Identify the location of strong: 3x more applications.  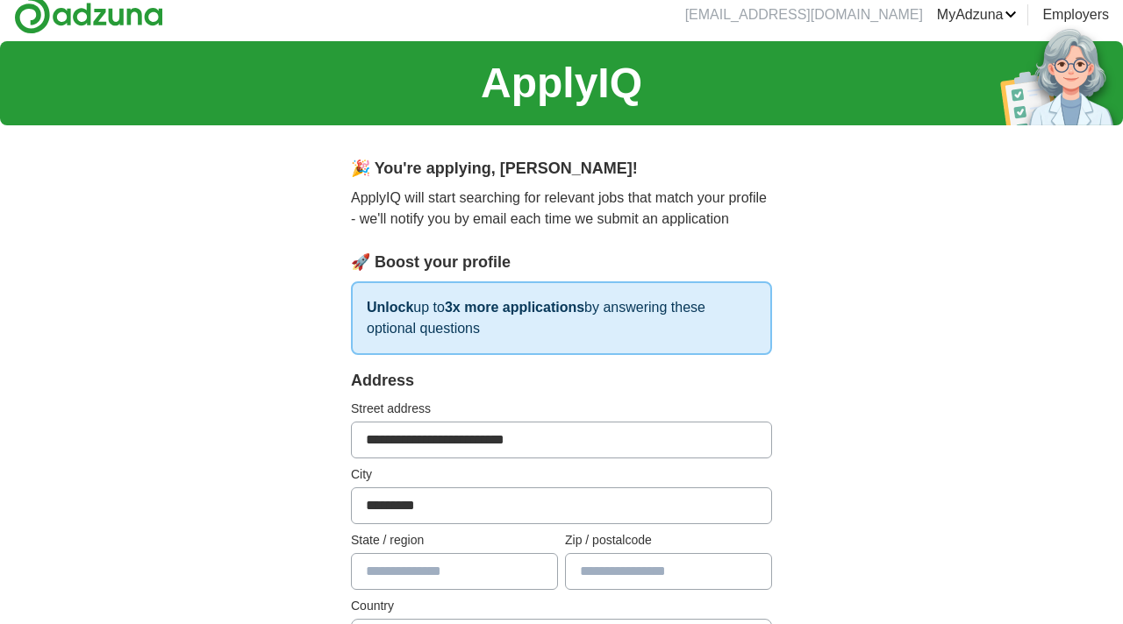
(514, 307).